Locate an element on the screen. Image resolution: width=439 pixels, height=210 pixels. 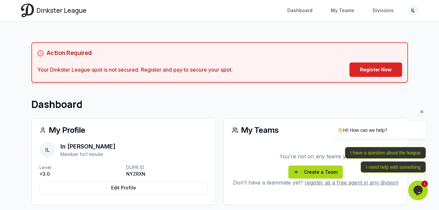
p: Member for 1 minute is located at coordinates (88, 154).